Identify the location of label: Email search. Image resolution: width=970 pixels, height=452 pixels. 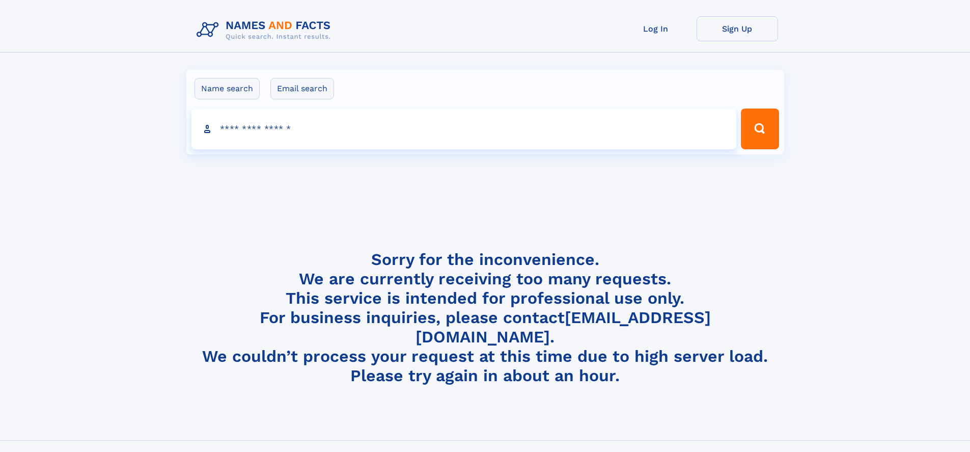
(302, 89).